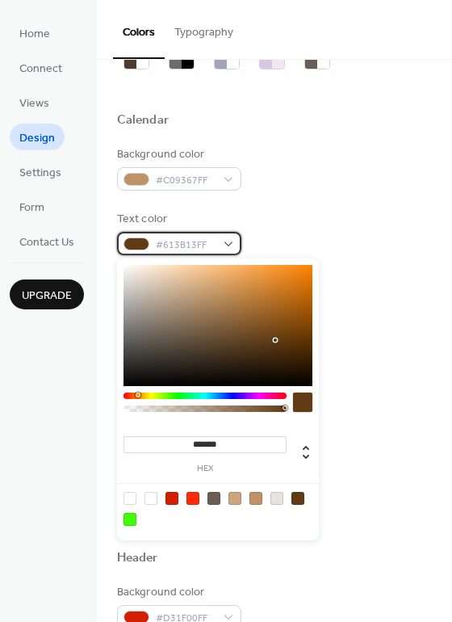 The width and height of the screenshot is (452, 622). I want to click on div: Header, so click(137, 558).